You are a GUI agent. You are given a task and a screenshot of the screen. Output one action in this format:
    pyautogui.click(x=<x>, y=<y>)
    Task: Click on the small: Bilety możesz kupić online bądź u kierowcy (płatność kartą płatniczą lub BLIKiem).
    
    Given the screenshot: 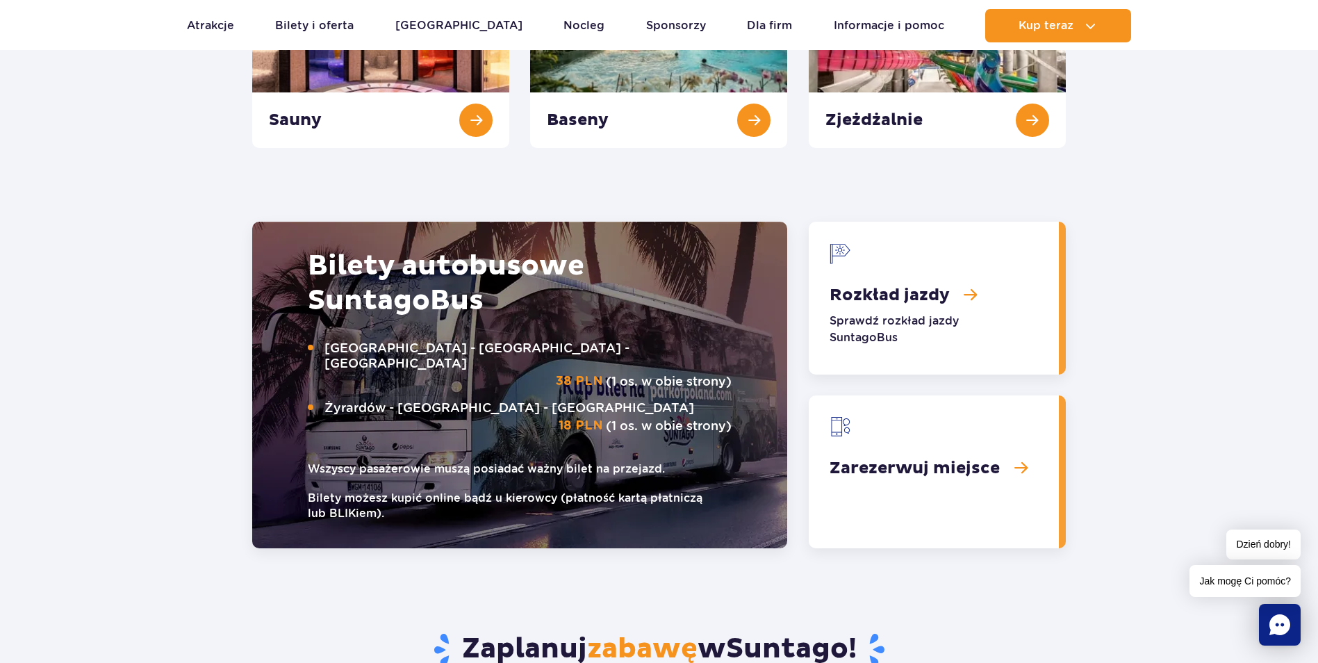 What is the action you would take?
    pyautogui.click(x=520, y=506)
    